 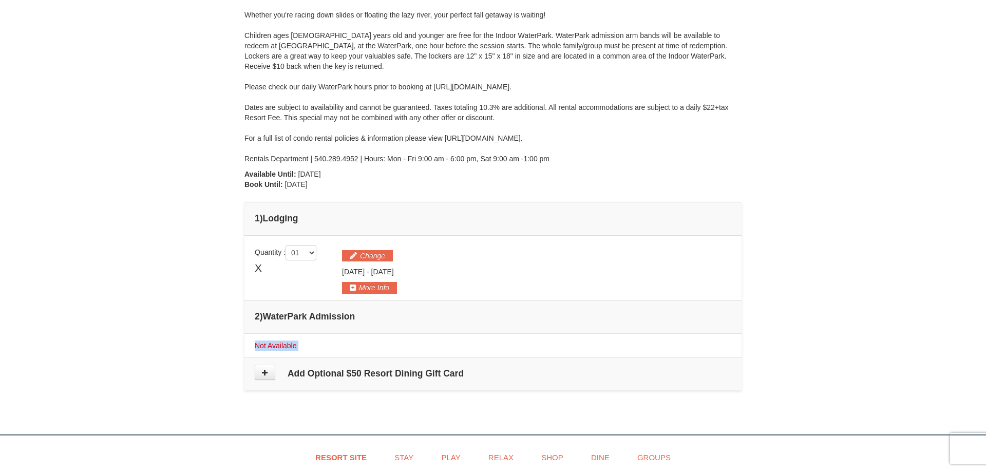 What do you see at coordinates (450, 457) in the screenshot?
I see `a: Play` at bounding box center [450, 457].